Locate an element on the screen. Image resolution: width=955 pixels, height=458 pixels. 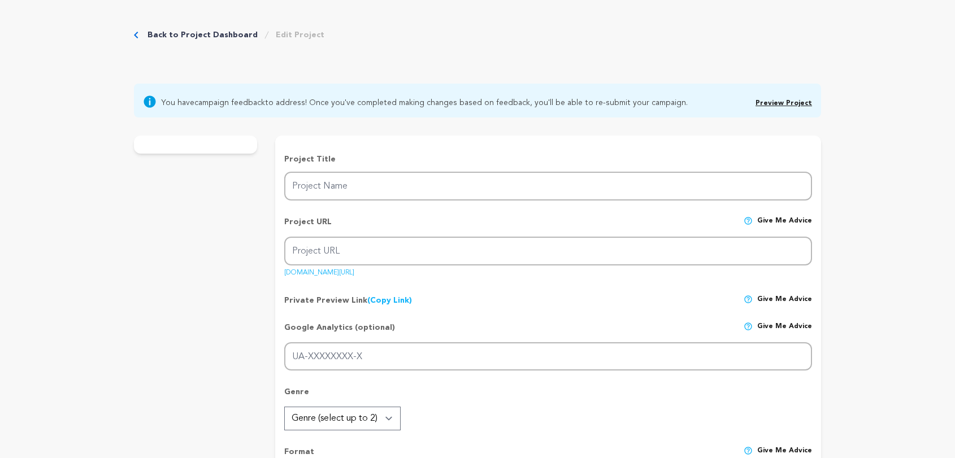
a: (Copy Link) is located at coordinates (389, 301).